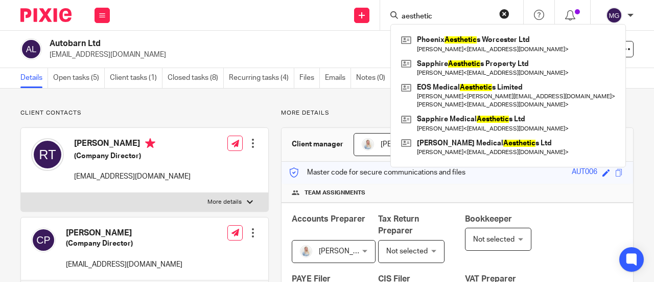 Image resolution: width=654 pixels, height=282 pixels. What do you see at coordinates (262, 78) in the screenshot?
I see `a: Recurring tasks (4)` at bounding box center [262, 78].